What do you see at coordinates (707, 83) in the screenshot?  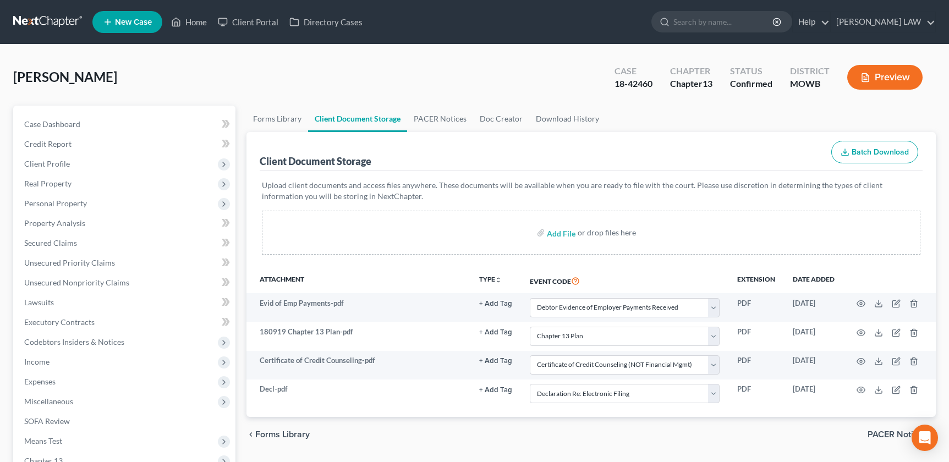 I see `span: 13` at bounding box center [707, 83].